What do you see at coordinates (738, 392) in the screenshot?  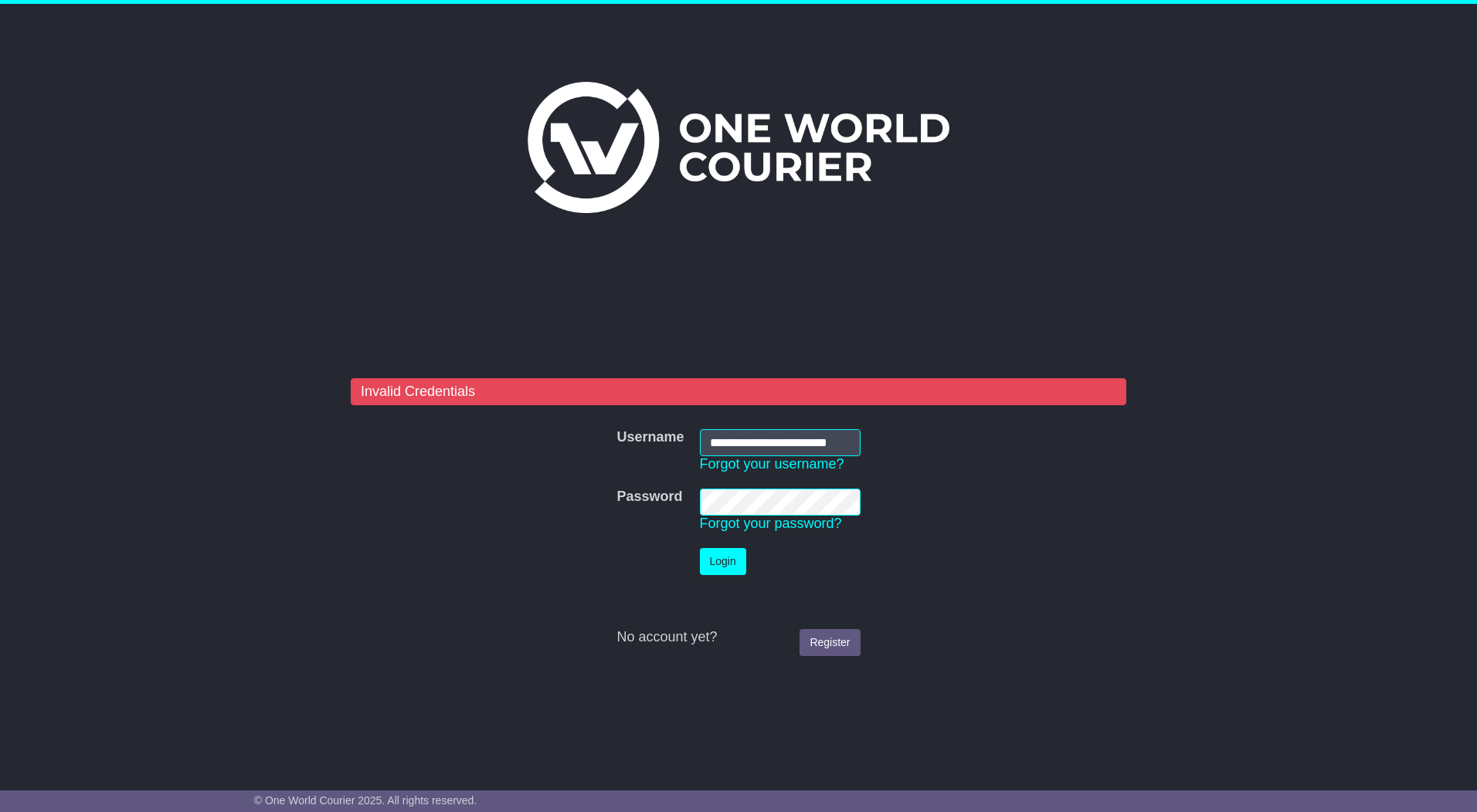 I see `div: Invalid Credentials` at bounding box center [738, 392].